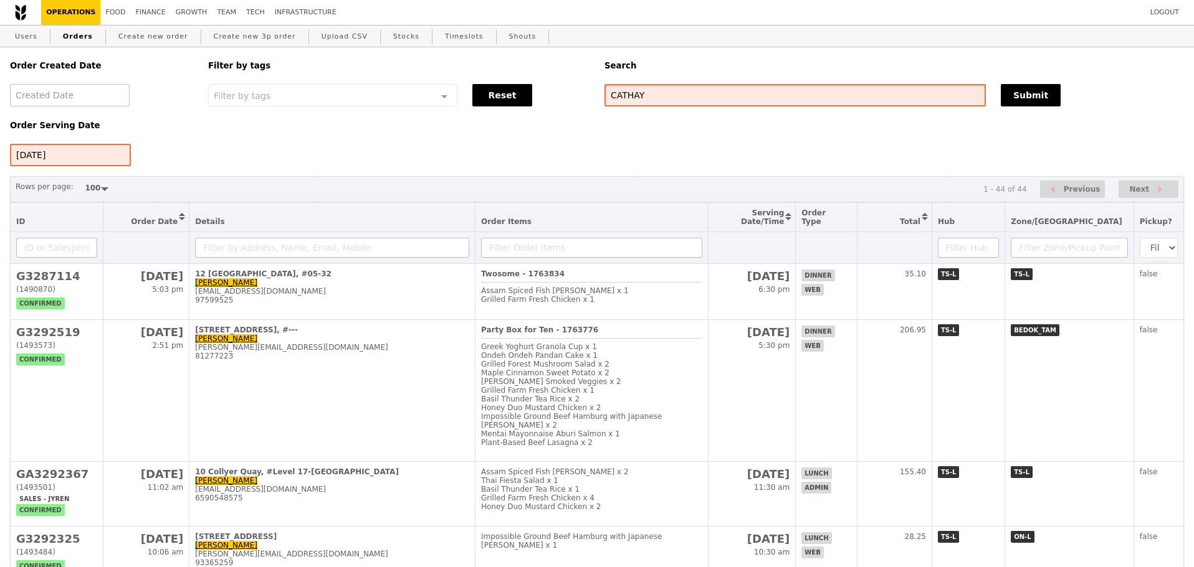 The width and height of the screenshot is (1194, 567). Describe the element at coordinates (44, 499) in the screenshot. I see `span: Sales - Jyren` at that location.